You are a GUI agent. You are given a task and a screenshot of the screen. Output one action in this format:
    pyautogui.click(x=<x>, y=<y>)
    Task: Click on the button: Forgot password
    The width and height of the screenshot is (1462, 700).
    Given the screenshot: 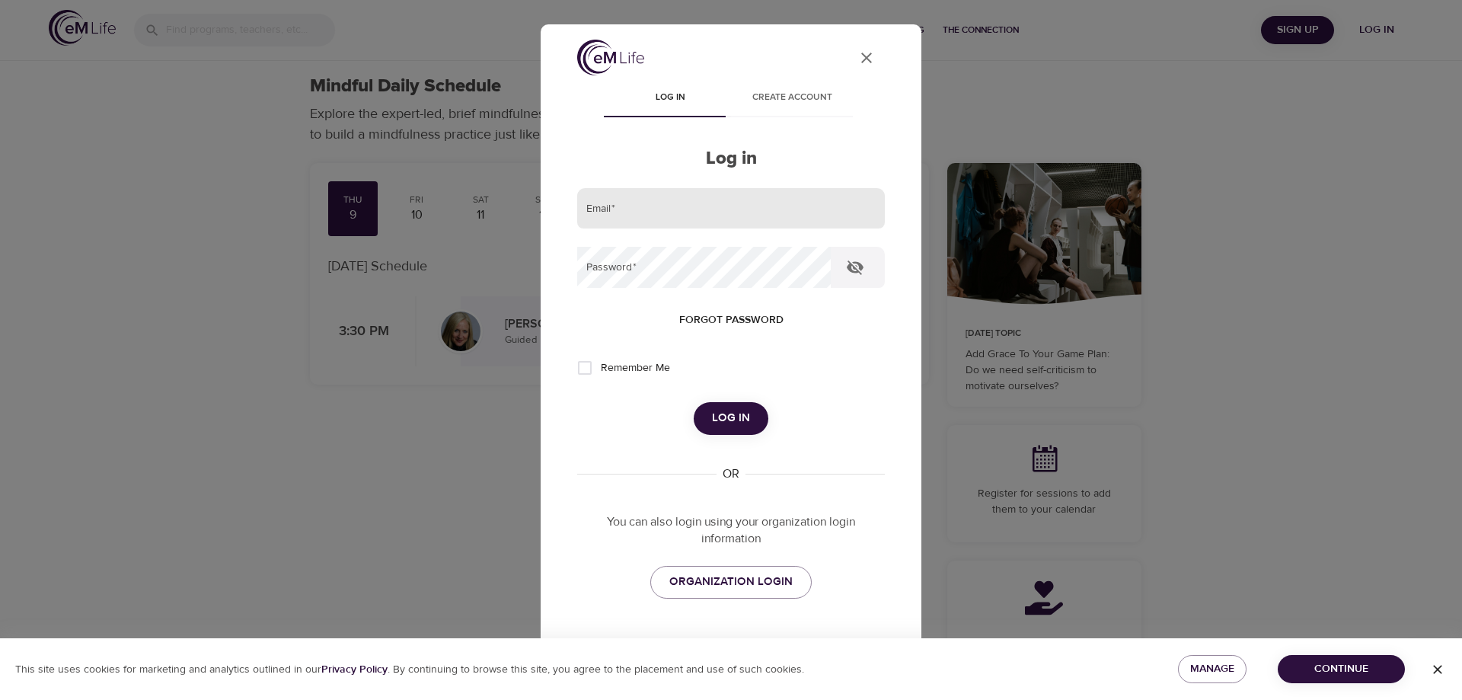 What is the action you would take?
    pyautogui.click(x=731, y=320)
    